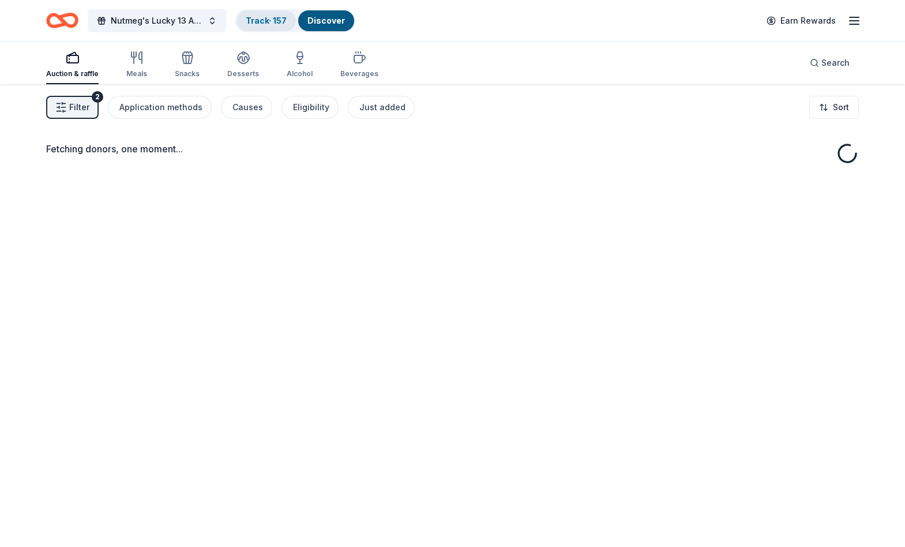  Describe the element at coordinates (299, 65) in the screenshot. I see `button: Alcohol` at that location.